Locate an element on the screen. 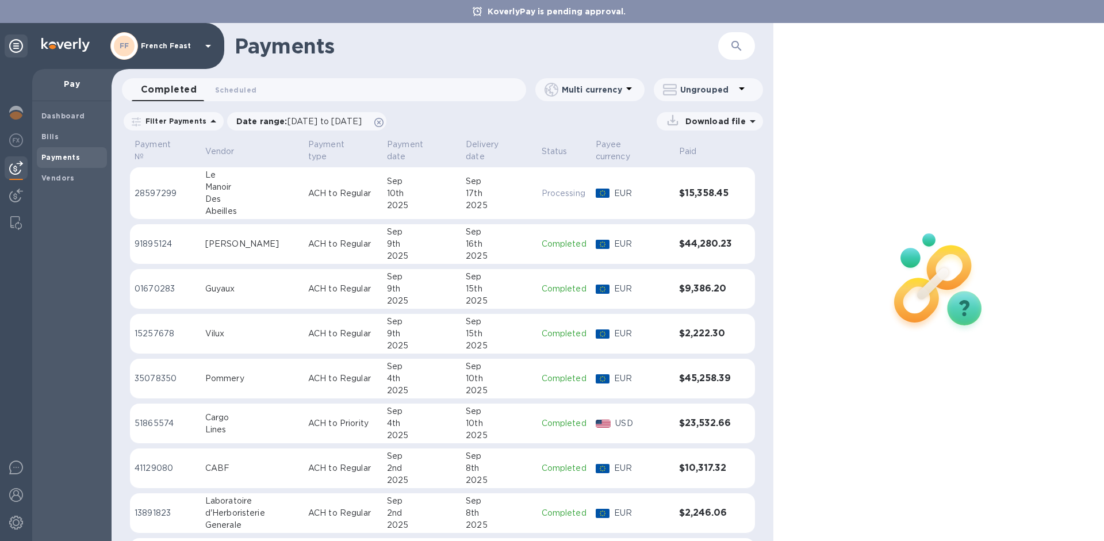 Image resolution: width=1104 pixels, height=541 pixels. b: Vendors is located at coordinates (58, 178).